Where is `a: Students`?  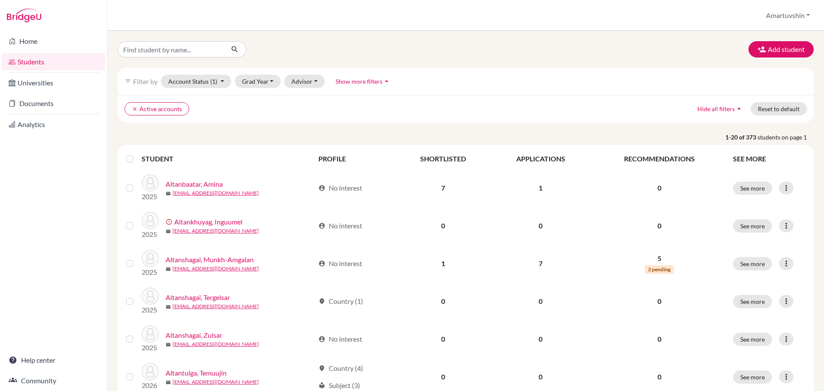 a: Students is located at coordinates (53, 62).